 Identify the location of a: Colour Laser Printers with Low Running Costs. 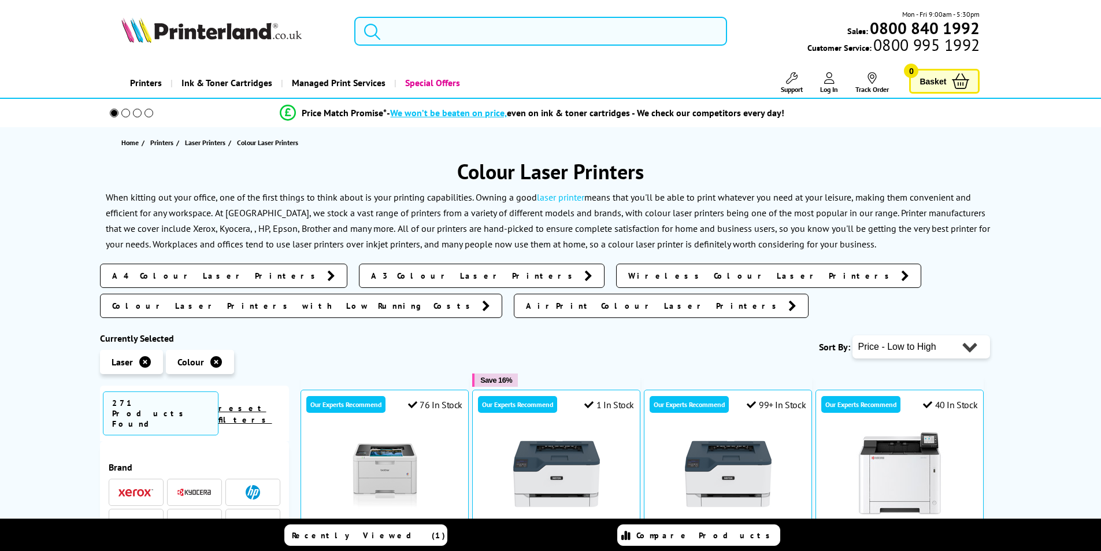
(301, 306).